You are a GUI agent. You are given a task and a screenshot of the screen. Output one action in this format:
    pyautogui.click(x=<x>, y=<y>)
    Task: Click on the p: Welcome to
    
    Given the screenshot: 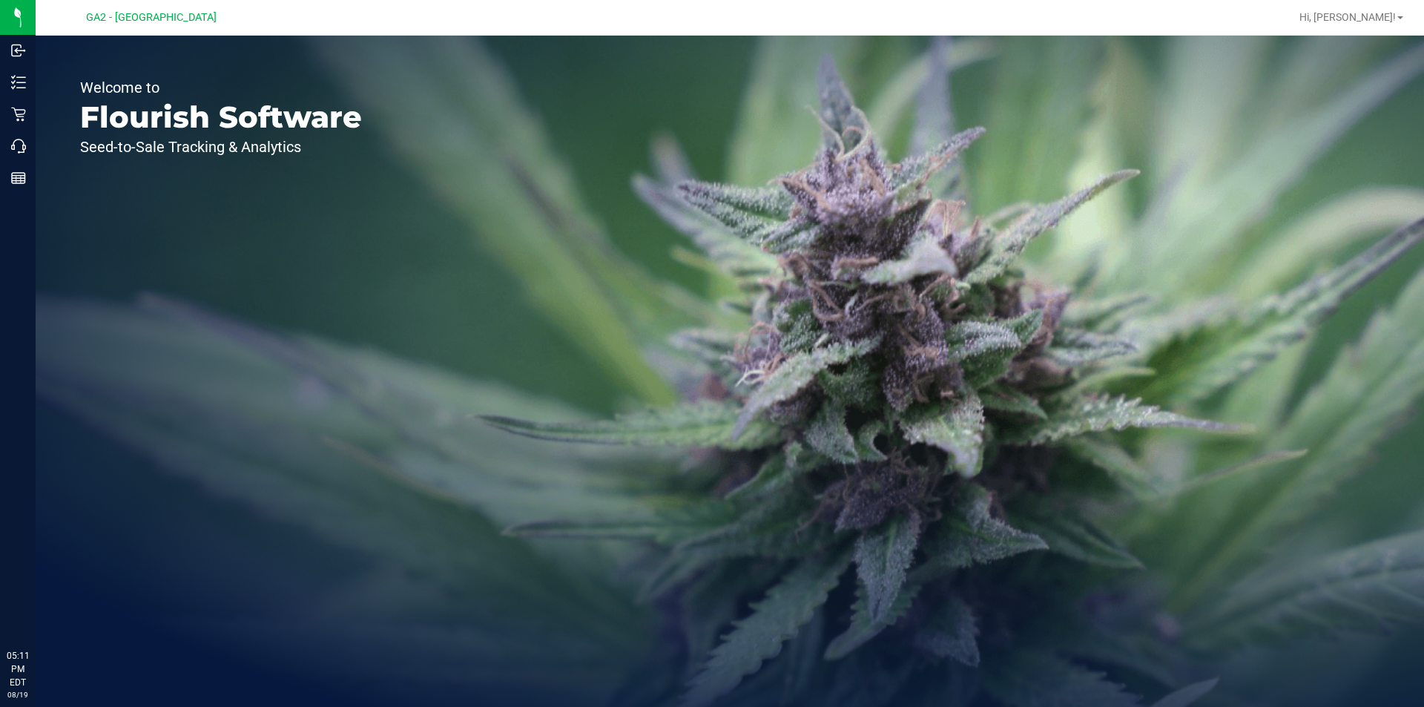 What is the action you would take?
    pyautogui.click(x=221, y=88)
    